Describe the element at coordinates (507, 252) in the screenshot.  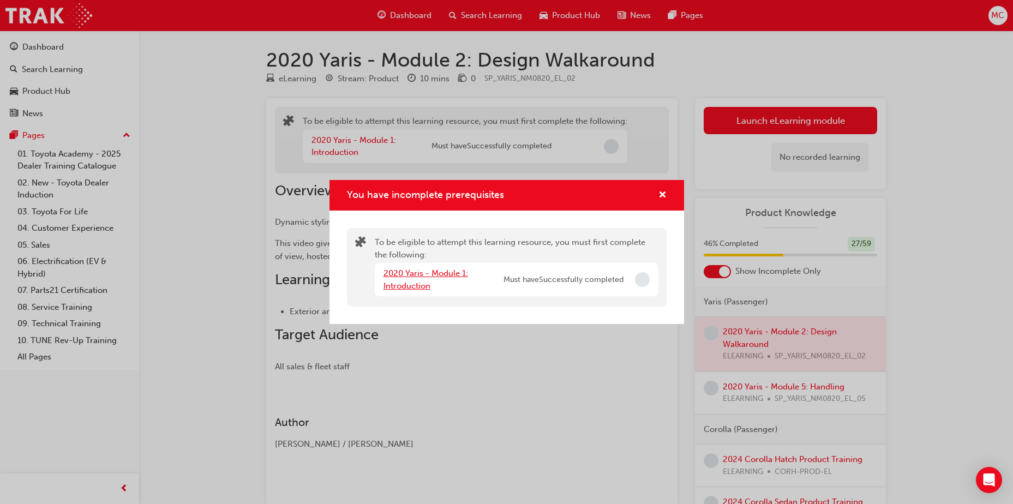
I see `div: You have incomplete prerequisites` at that location.